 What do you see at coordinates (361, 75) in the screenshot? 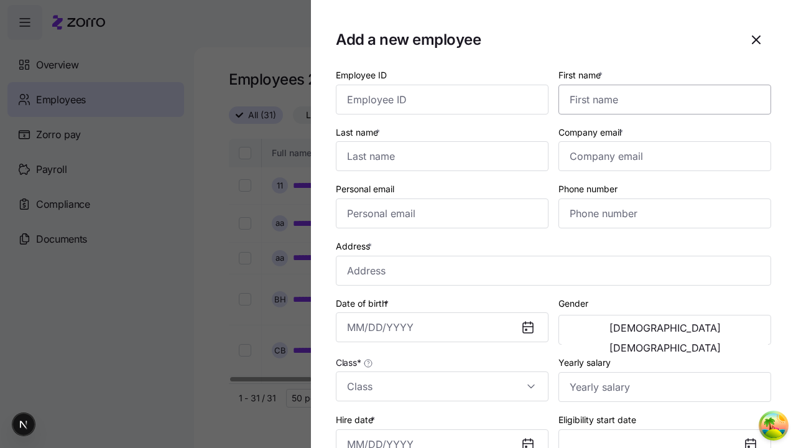
I see `label: Employee ID` at bounding box center [361, 75].